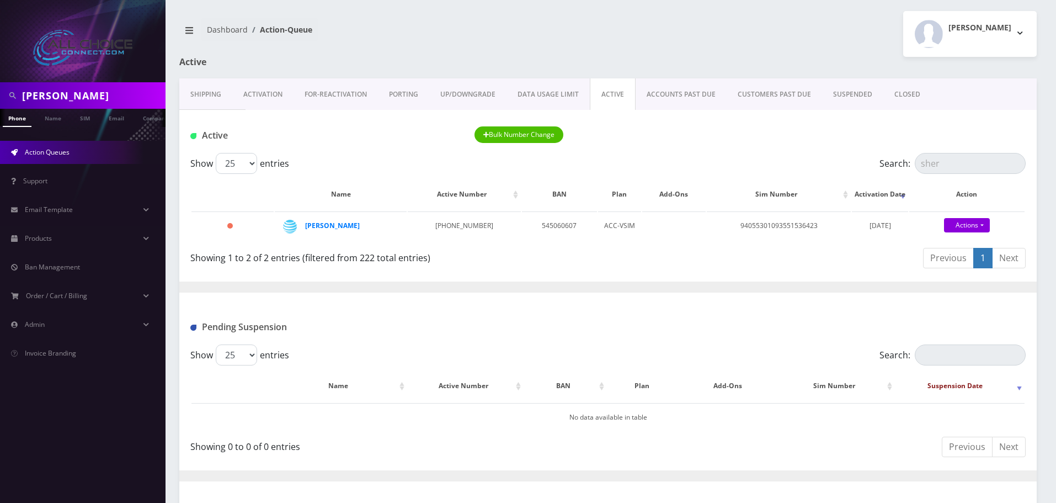 This screenshot has height=503, width=1056. I want to click on span: Invoice Branding, so click(50, 353).